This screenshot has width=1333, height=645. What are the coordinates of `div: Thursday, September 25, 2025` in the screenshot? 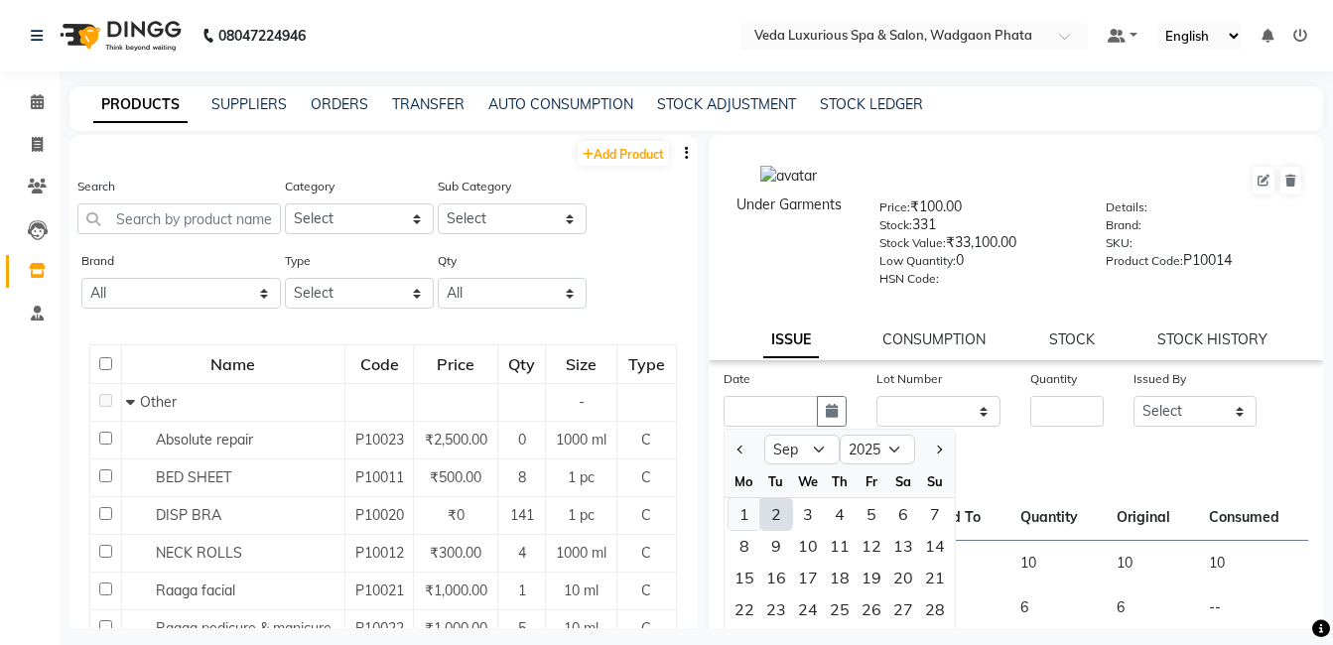 It's located at (839, 609).